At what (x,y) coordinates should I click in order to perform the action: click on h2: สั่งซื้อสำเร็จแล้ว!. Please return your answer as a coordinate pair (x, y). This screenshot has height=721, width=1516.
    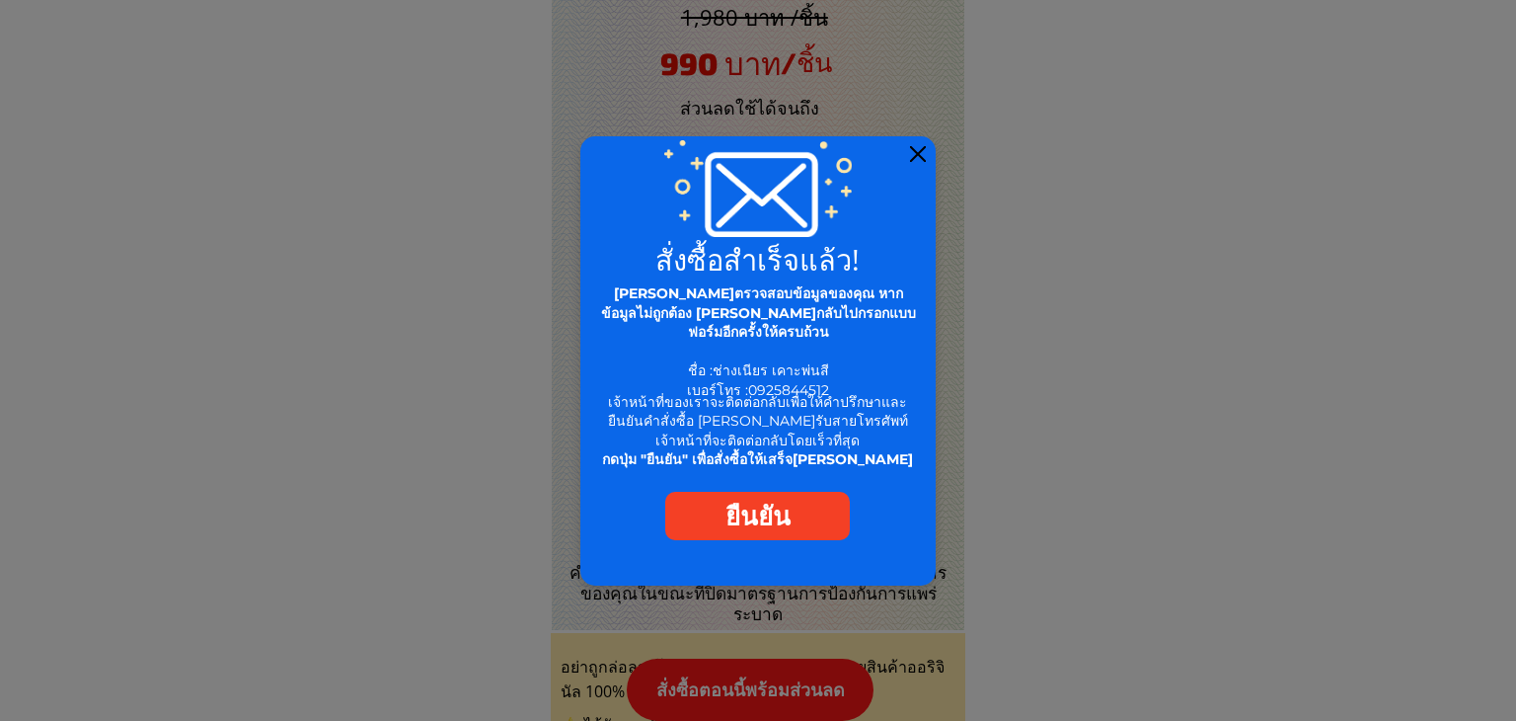
    Looking at the image, I should click on (758, 259).